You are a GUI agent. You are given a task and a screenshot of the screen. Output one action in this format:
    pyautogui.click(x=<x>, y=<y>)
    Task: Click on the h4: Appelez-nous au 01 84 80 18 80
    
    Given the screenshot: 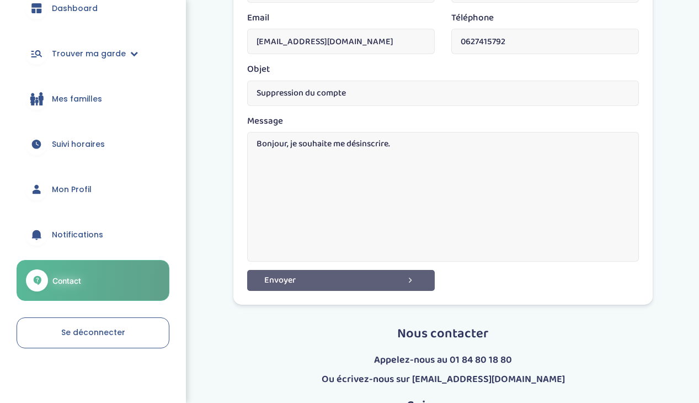 What is the action you would take?
    pyautogui.click(x=443, y=360)
    